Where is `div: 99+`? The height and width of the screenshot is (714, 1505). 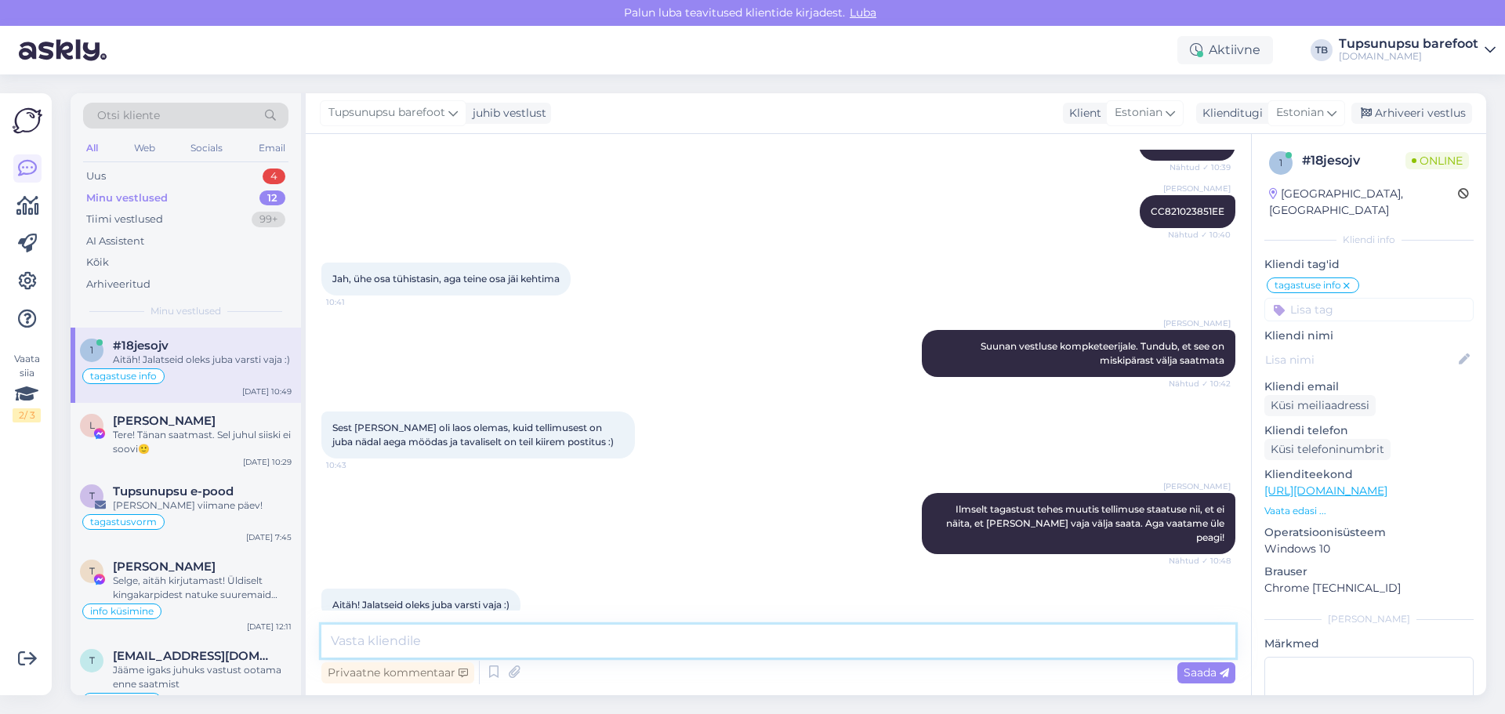 div: 99+ is located at coordinates (268, 220).